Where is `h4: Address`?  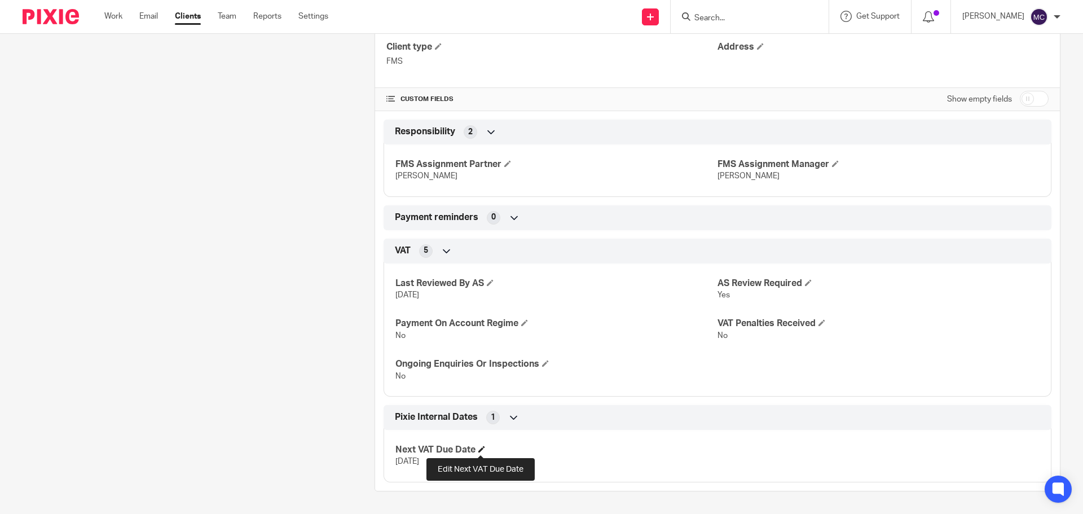 h4: Address is located at coordinates (882, 47).